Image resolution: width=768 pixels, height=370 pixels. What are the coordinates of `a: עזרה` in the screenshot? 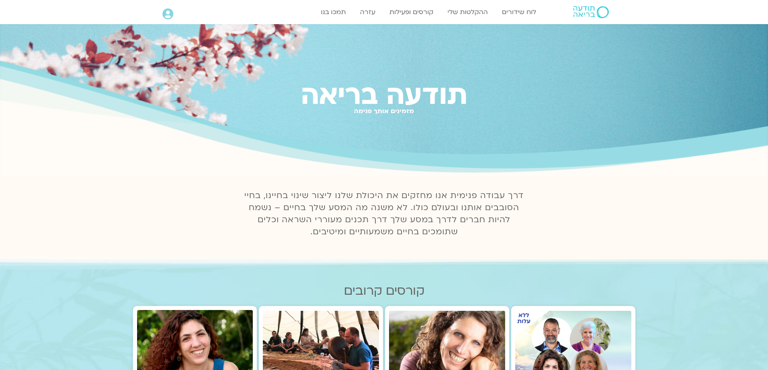 It's located at (367, 12).